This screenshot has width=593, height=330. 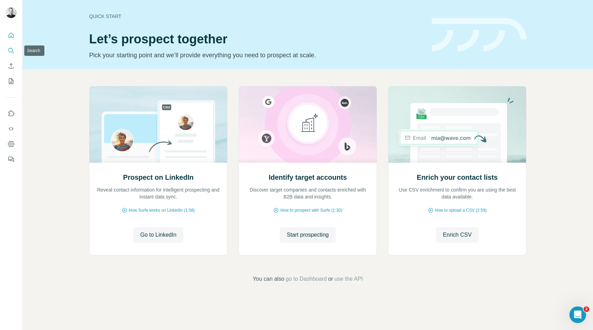 I want to click on p: Use CSV enrichment to confirm you are using the best data available., so click(x=457, y=193).